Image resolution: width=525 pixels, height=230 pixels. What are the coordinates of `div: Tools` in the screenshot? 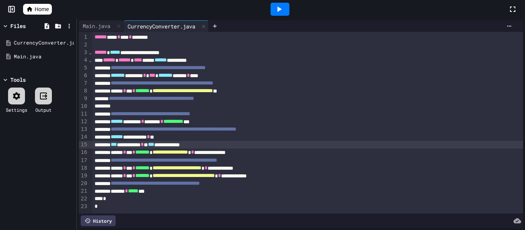 It's located at (18, 80).